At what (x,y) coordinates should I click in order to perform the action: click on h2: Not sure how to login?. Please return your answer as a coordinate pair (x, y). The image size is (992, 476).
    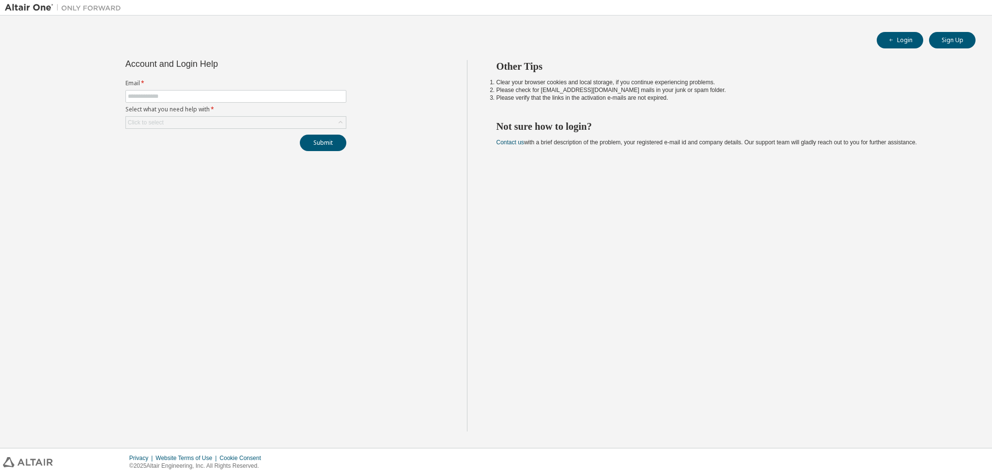
    Looking at the image, I should click on (727, 126).